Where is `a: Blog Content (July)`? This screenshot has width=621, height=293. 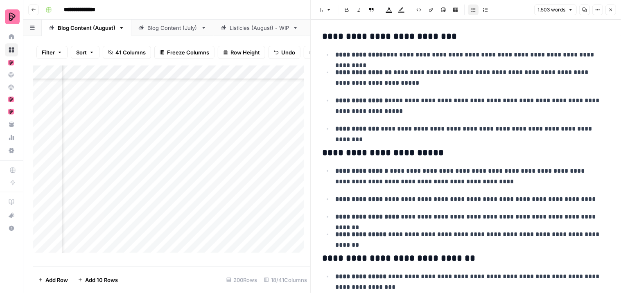 a: Blog Content (July) is located at coordinates (172, 28).